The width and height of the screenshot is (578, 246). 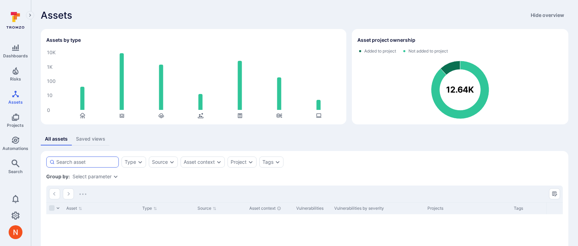 What do you see at coordinates (160, 162) in the screenshot?
I see `button: Source` at bounding box center [160, 162].